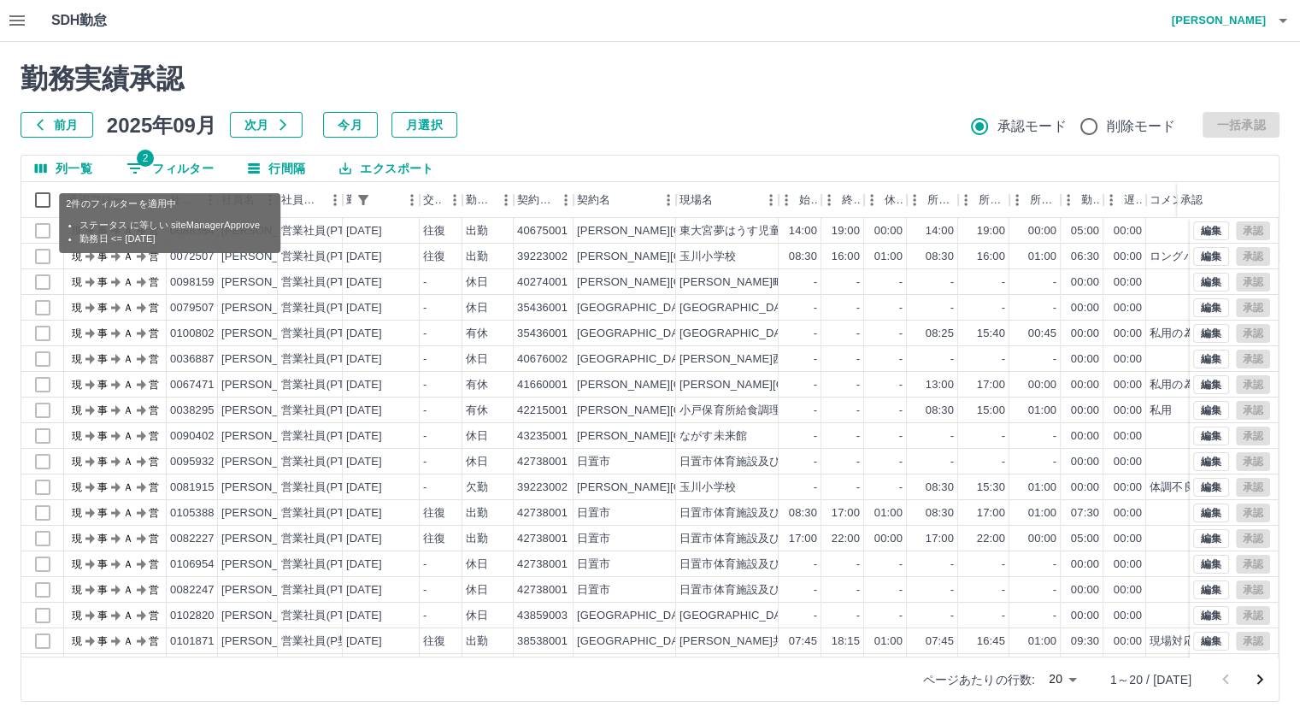 Image resolution: width=1300 pixels, height=713 pixels. What do you see at coordinates (792, 462) in the screenshot?
I see `div: 日置市体育施設及び日置市都市公園運動施設` at bounding box center [792, 462].